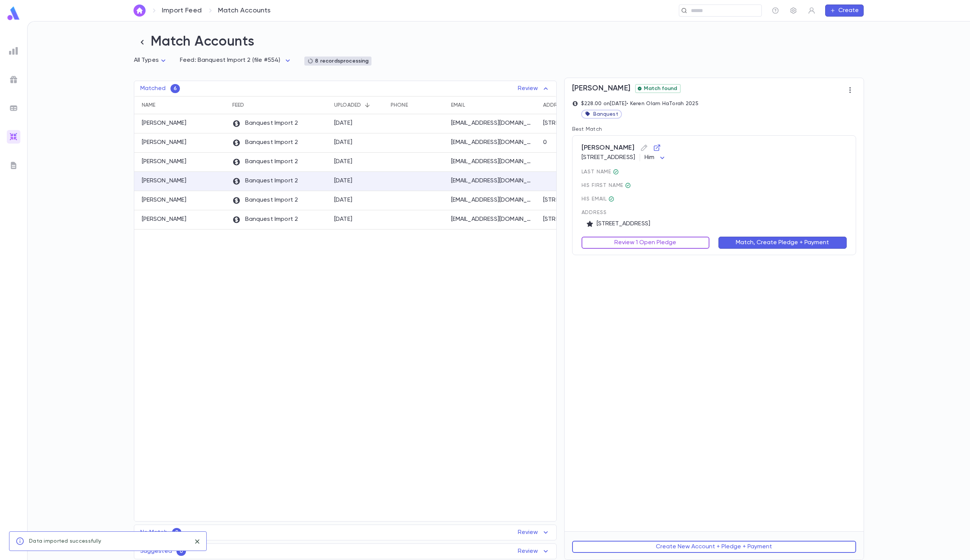  I want to click on span: Banquest, so click(606, 114).